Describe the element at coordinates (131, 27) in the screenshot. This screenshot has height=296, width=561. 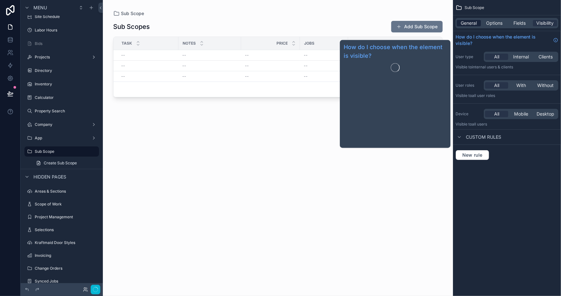
I see `h1: Sub Scopes` at that location.